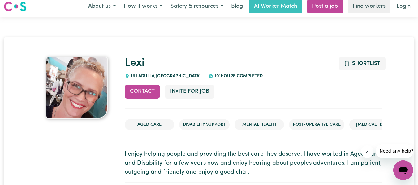 This screenshot has height=185, width=418. Describe the element at coordinates (362, 64) in the screenshot. I see `button: Add to shortlist` at that location.